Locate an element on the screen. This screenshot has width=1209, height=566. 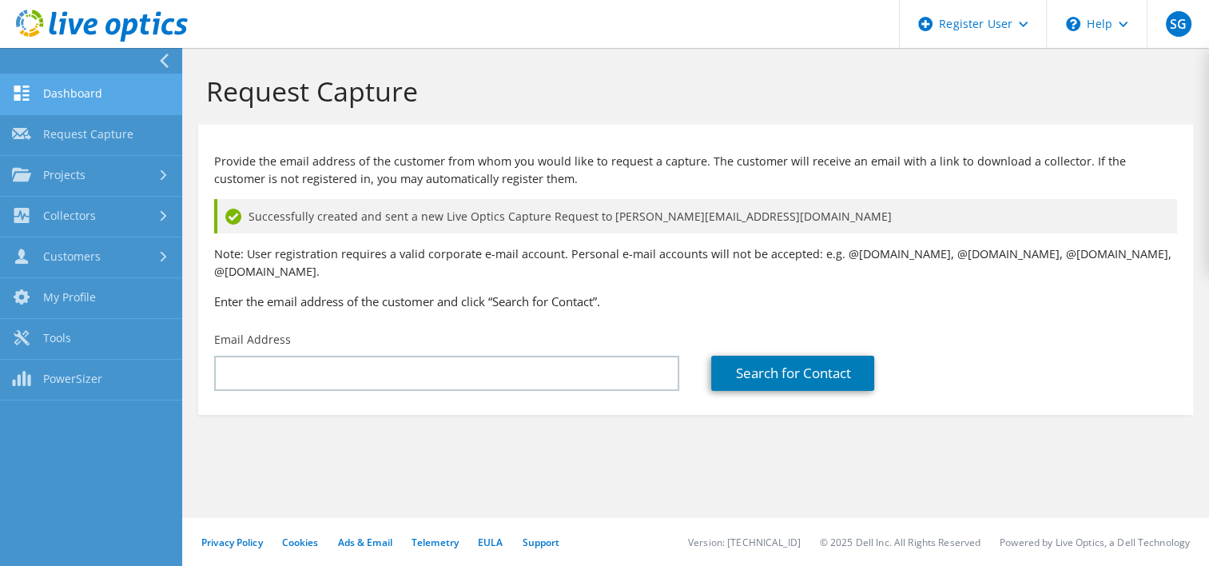
a: Cookies is located at coordinates (300, 542).